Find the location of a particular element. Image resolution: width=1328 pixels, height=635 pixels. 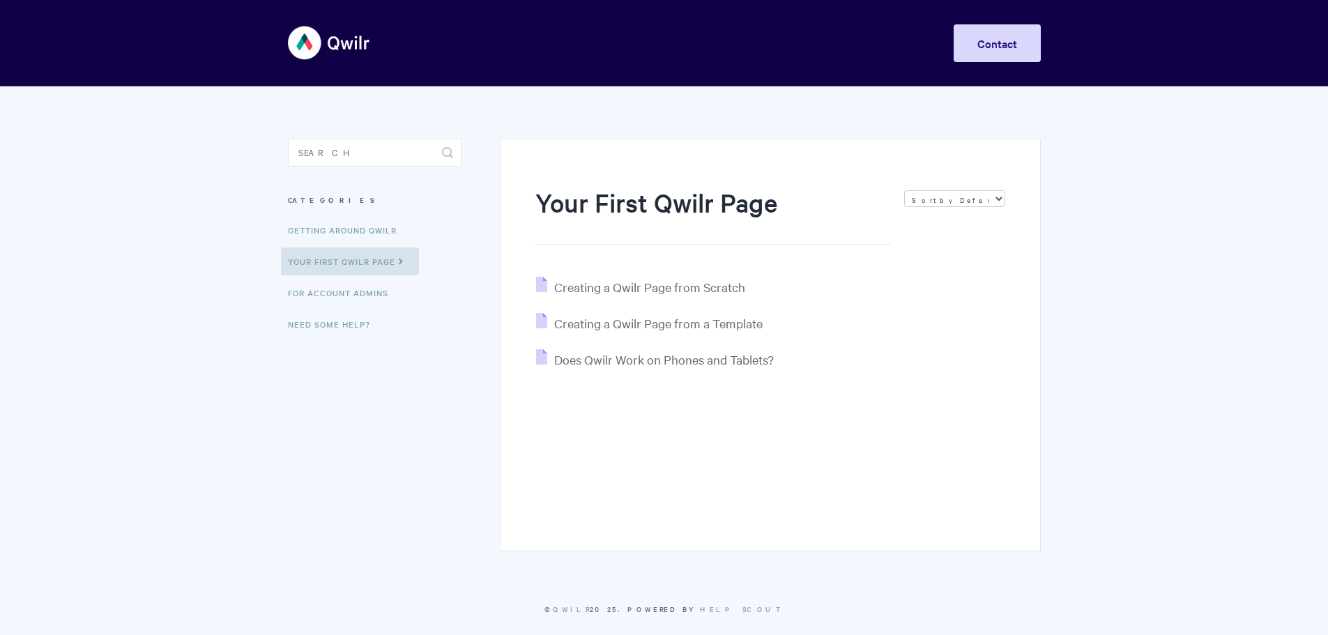

a: Need Some Help? is located at coordinates (334, 324).